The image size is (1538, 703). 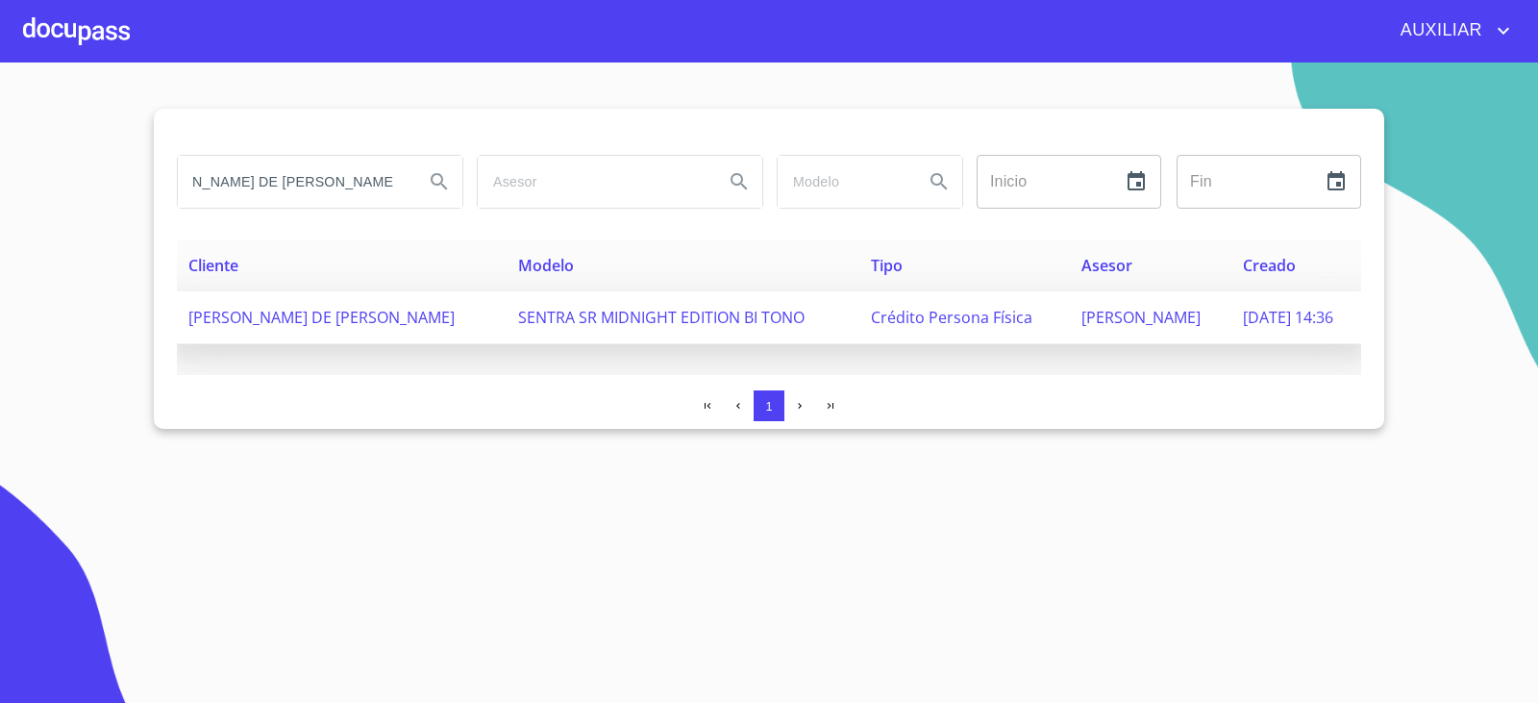 What do you see at coordinates (661, 317) in the screenshot?
I see `span: SENTRA SR MIDNIGHT EDITION BI TONO` at bounding box center [661, 317].